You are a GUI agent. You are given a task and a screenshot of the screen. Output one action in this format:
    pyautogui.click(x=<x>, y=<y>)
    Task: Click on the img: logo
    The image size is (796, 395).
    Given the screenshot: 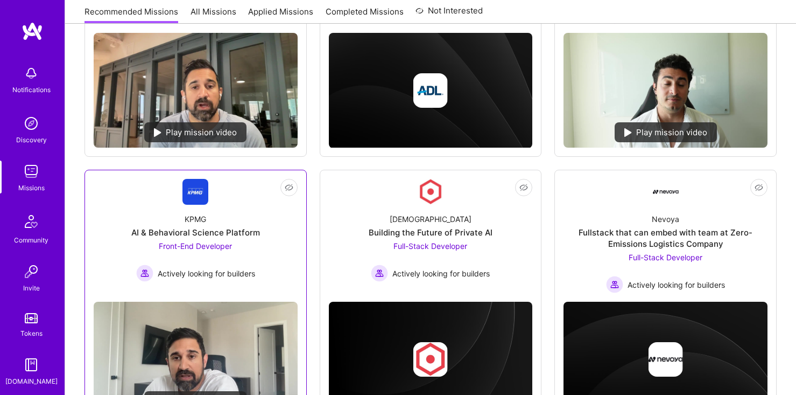 What is the action you would take?
    pyautogui.click(x=32, y=31)
    